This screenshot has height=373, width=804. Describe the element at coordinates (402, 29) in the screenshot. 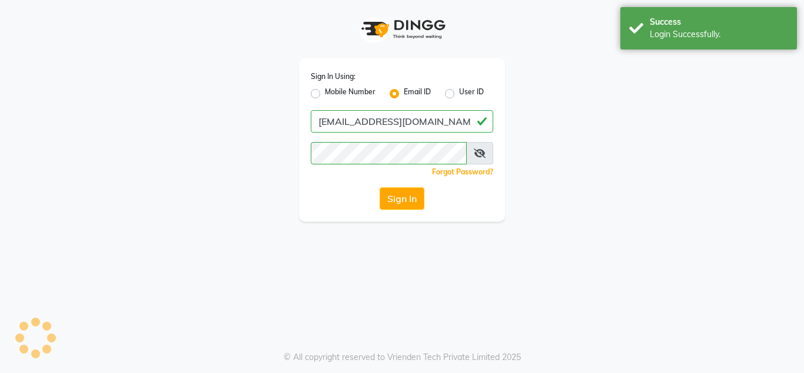

I see `img: logo1.svg` at that location.